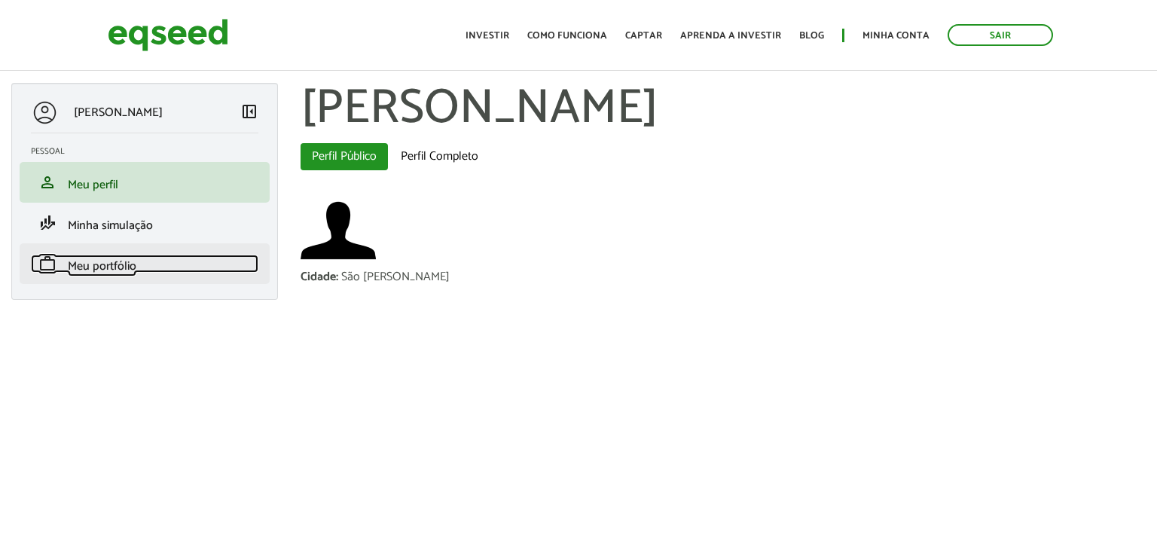 This screenshot has width=1157, height=550. I want to click on li: Meu portfólio, so click(145, 264).